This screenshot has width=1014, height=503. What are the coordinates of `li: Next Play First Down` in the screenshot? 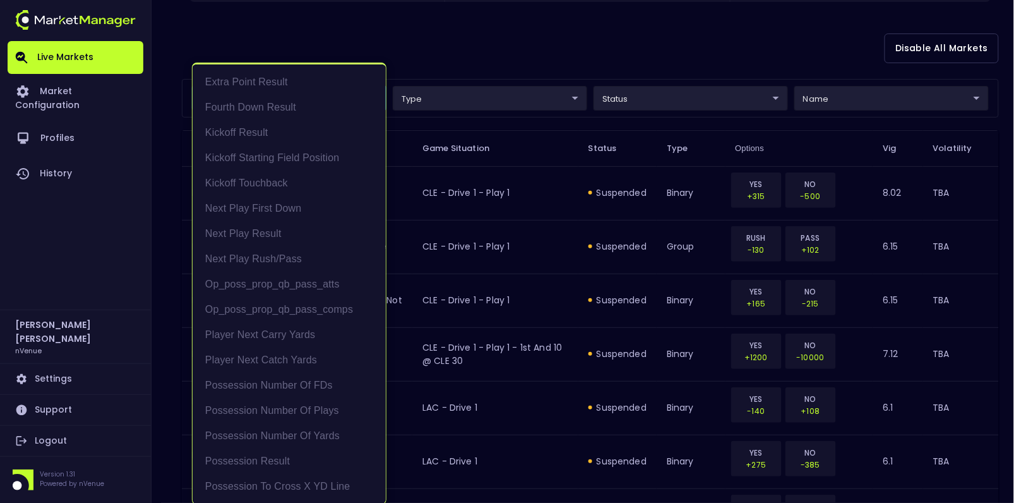 It's located at (289, 208).